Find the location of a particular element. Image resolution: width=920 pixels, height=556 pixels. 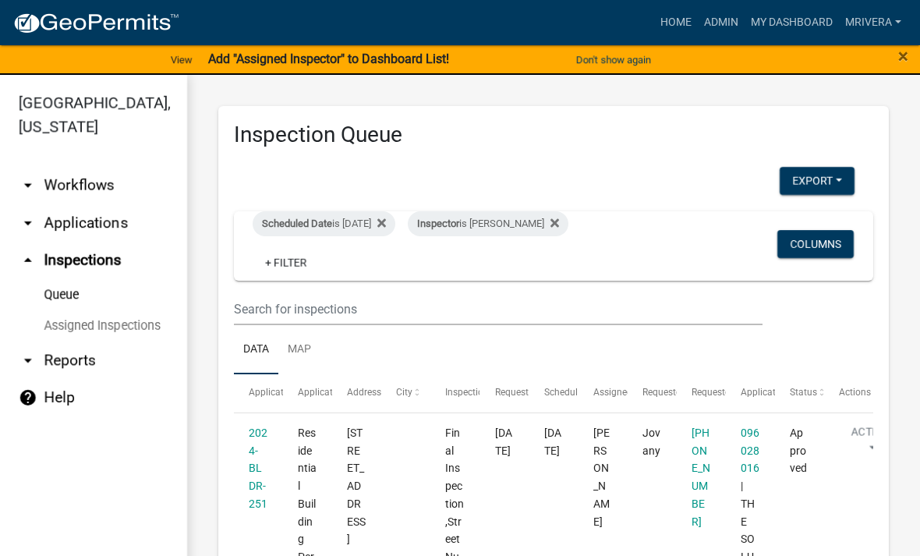

a: My Dashboard is located at coordinates (791, 23).